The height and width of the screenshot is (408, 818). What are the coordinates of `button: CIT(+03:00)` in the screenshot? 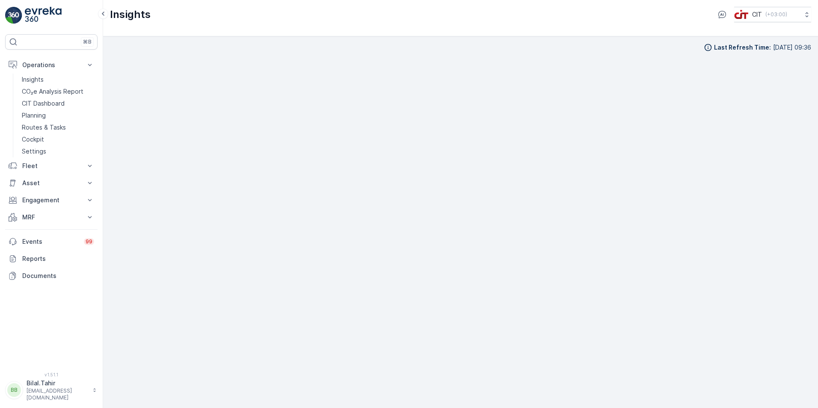 It's located at (773, 15).